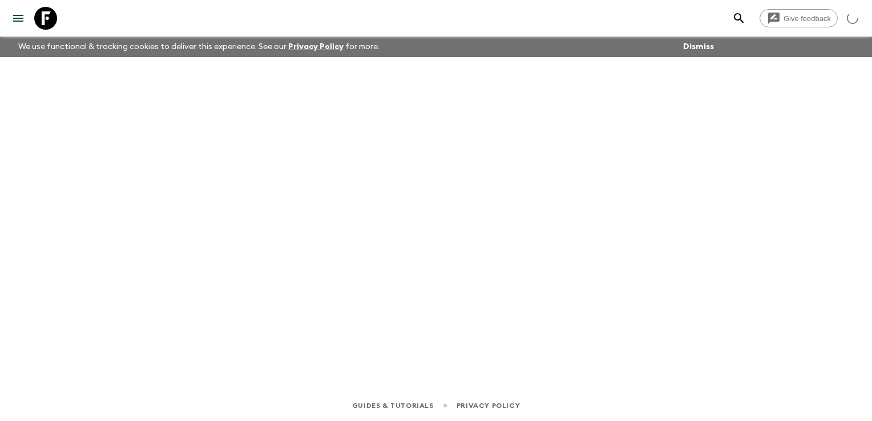 The width and height of the screenshot is (872, 421). Describe the element at coordinates (393, 406) in the screenshot. I see `a: Guides & Tutorials` at that location.